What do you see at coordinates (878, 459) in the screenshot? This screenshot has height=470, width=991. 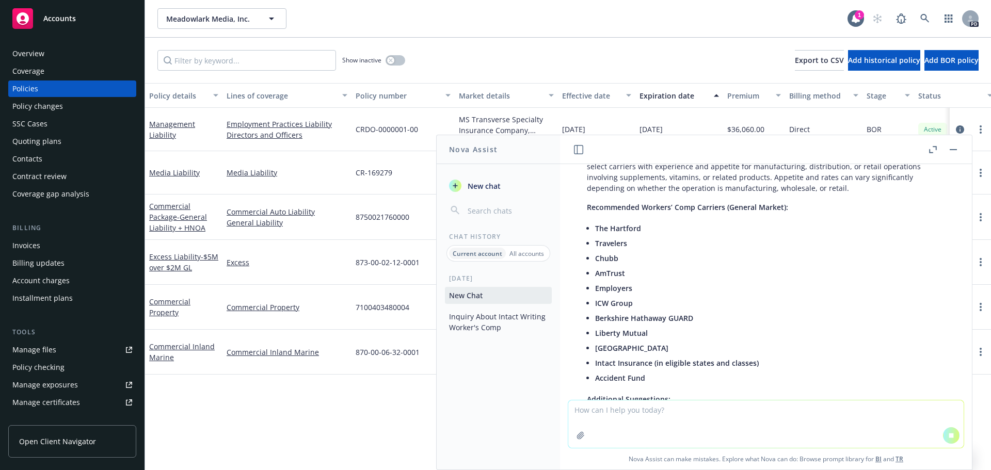 I see `a: BI` at bounding box center [878, 459].